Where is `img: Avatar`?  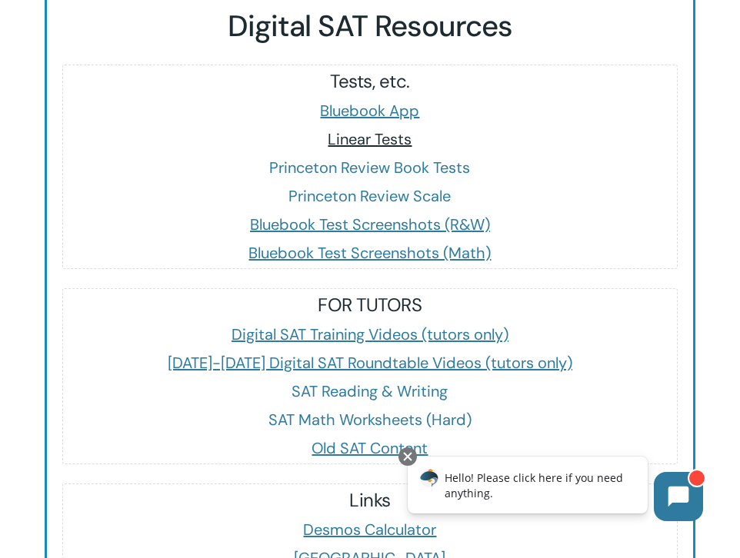
img: Avatar is located at coordinates (38, 34).